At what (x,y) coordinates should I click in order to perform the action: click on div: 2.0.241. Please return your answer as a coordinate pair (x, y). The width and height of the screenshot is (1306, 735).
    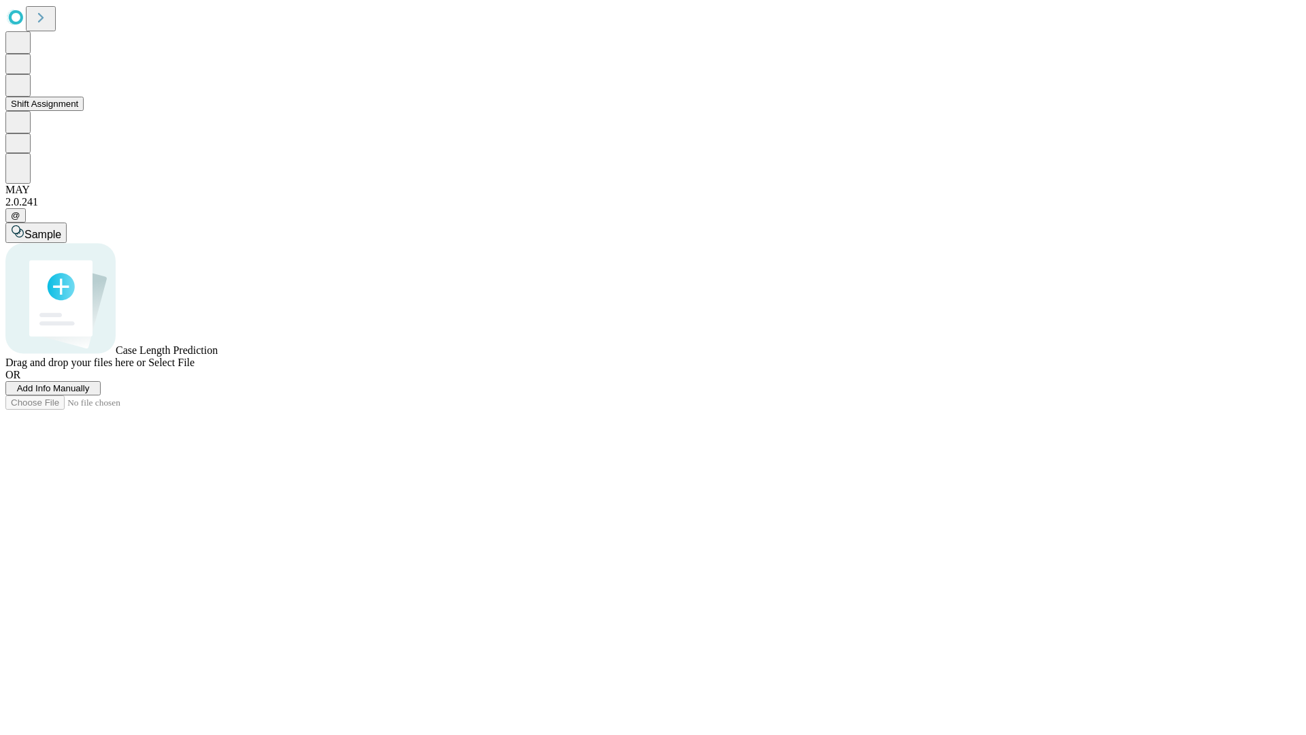
    Looking at the image, I should click on (653, 202).